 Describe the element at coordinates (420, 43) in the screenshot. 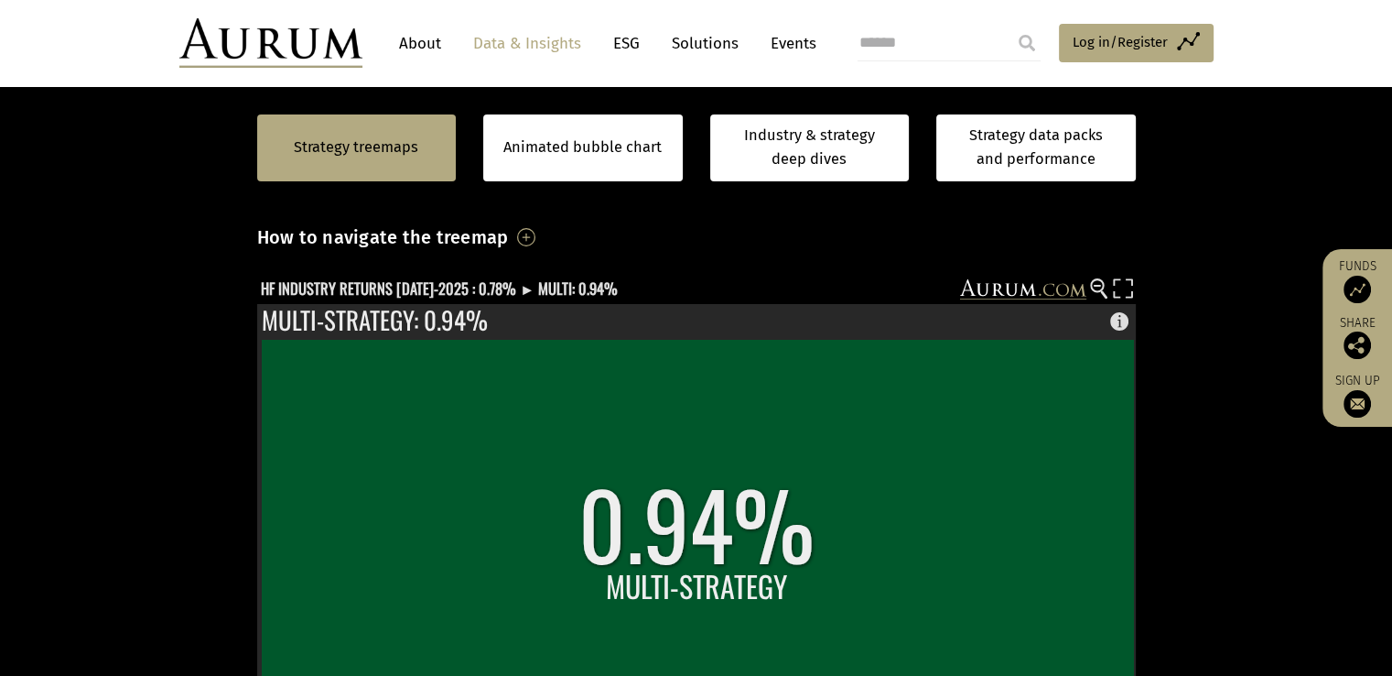

I see `a: About` at that location.